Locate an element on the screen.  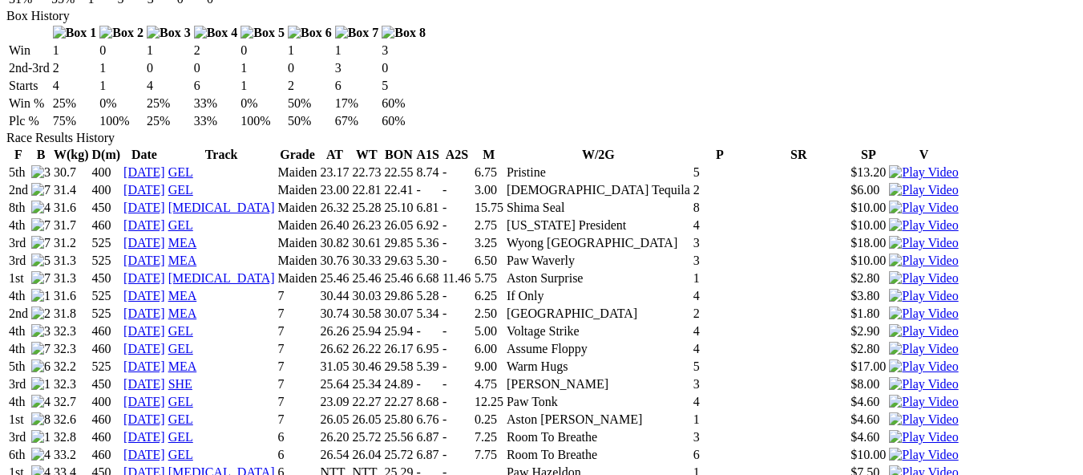
td: $2.80 is located at coordinates (869, 278).